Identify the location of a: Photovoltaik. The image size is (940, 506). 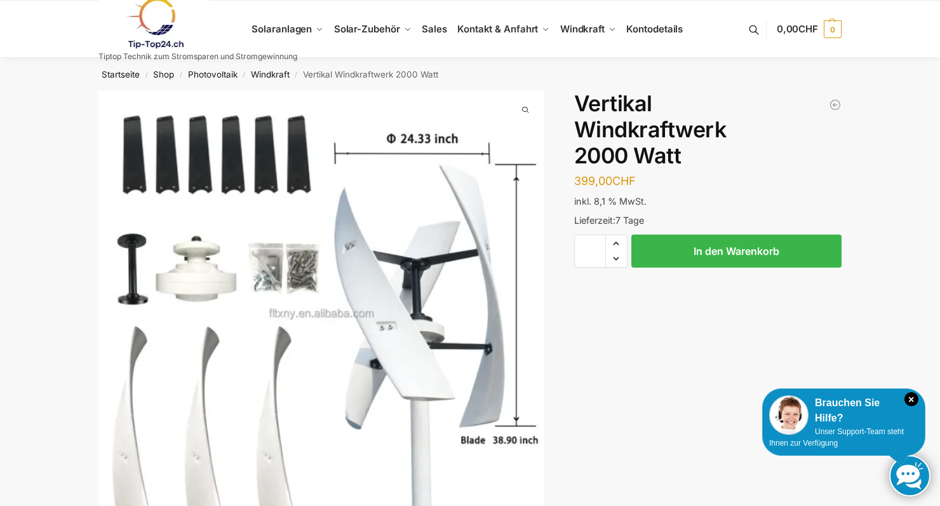
(213, 74).